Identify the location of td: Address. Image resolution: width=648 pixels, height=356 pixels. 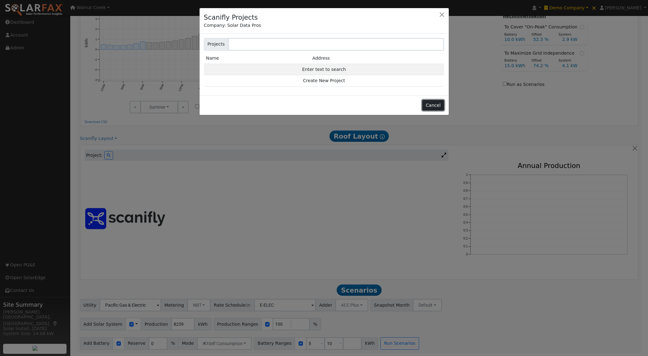
(377, 58).